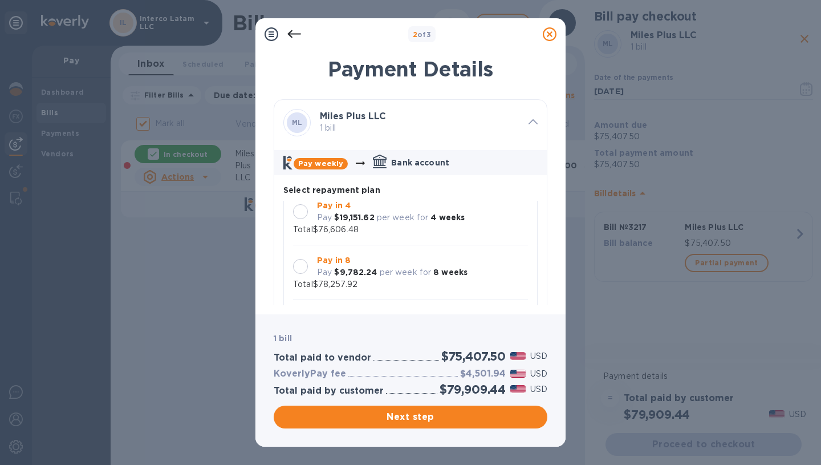 Image resolution: width=821 pixels, height=465 pixels. I want to click on p: Bank account, so click(420, 162).